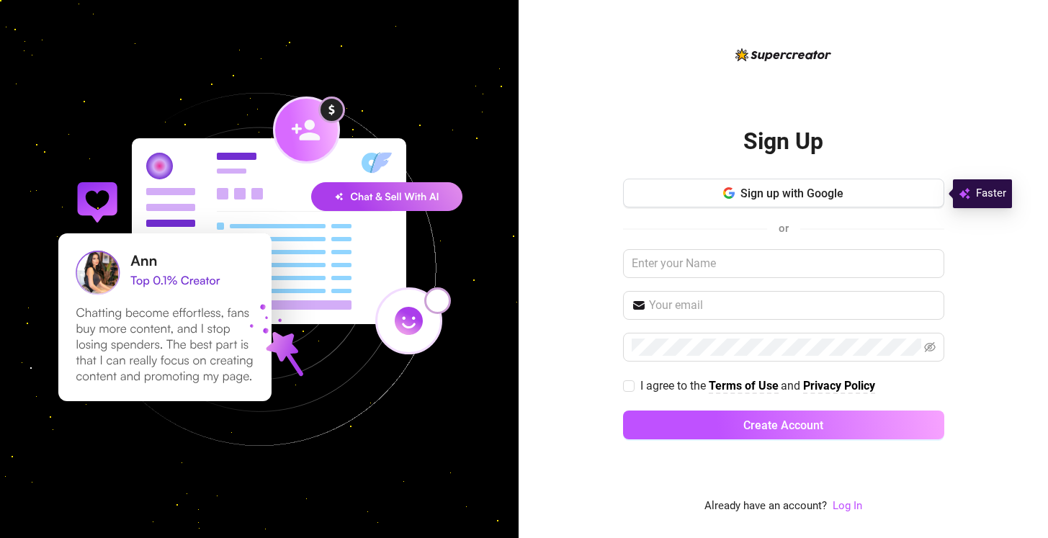 Image resolution: width=1048 pixels, height=538 pixels. Describe the element at coordinates (766, 506) in the screenshot. I see `span: Already have an account?` at that location.